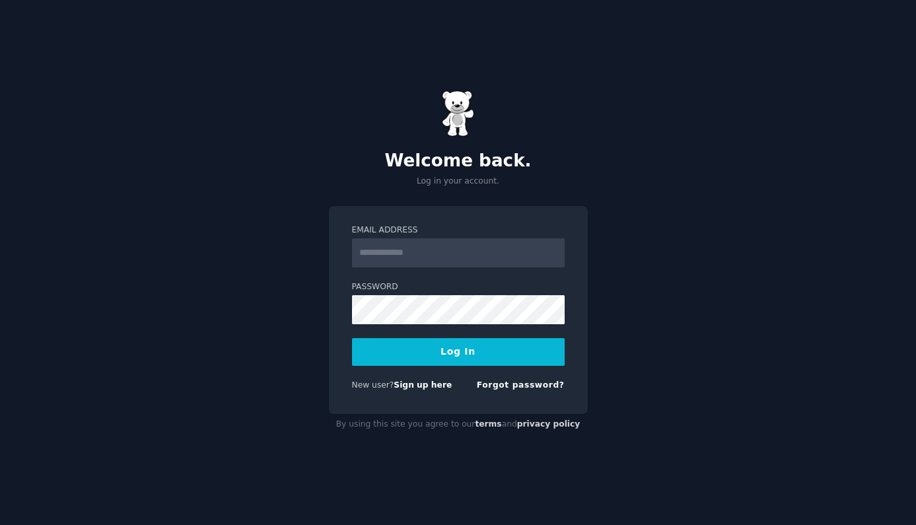 The height and width of the screenshot is (525, 916). What do you see at coordinates (458, 287) in the screenshot?
I see `label: Password` at bounding box center [458, 287].